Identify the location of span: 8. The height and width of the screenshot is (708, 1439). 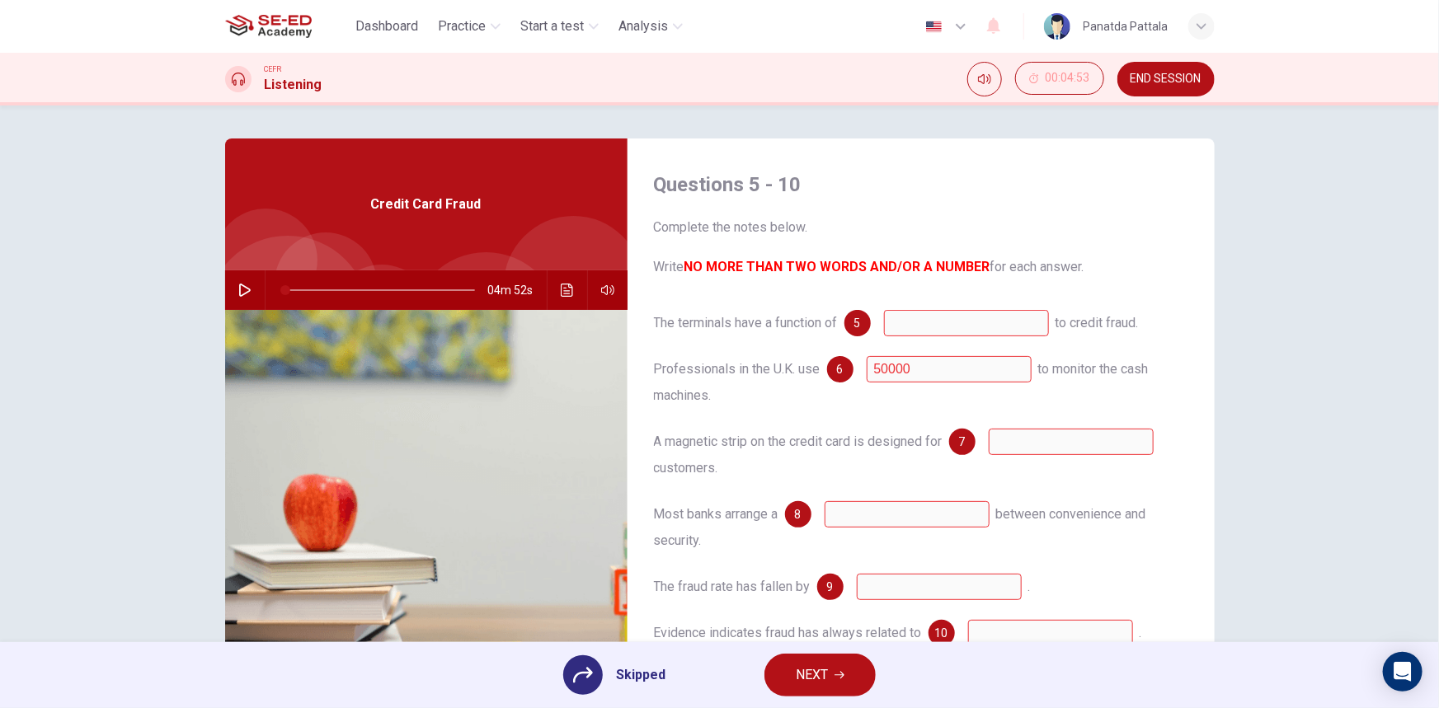
(798, 514).